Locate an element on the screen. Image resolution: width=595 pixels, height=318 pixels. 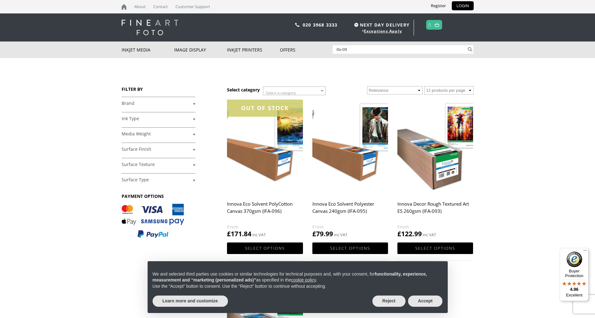
a: Exceptions Apply is located at coordinates (383, 31).